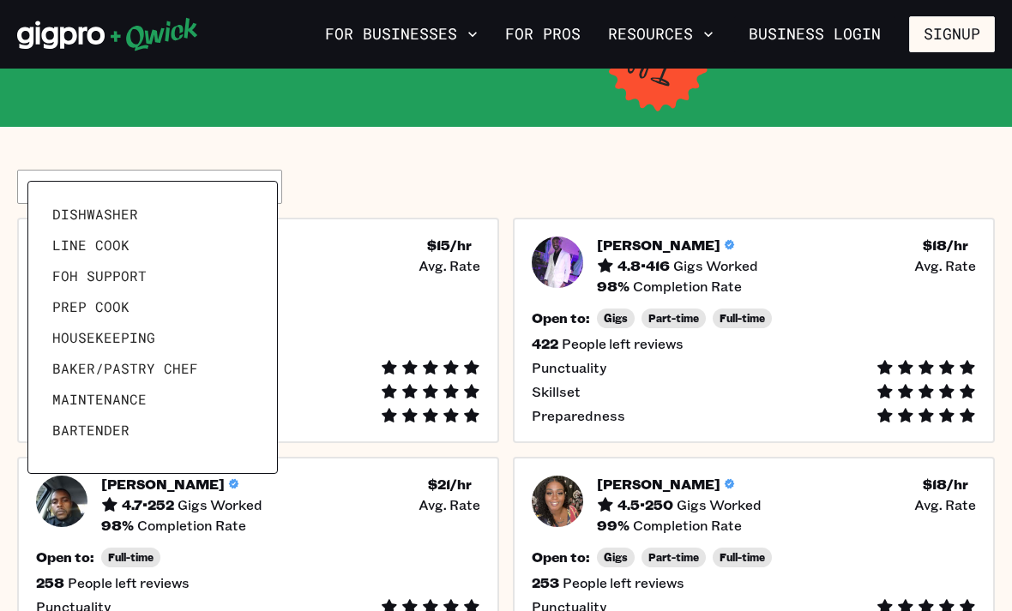 The height and width of the screenshot is (611, 1012). Describe the element at coordinates (104, 338) in the screenshot. I see `span: Housekeeping` at that location.